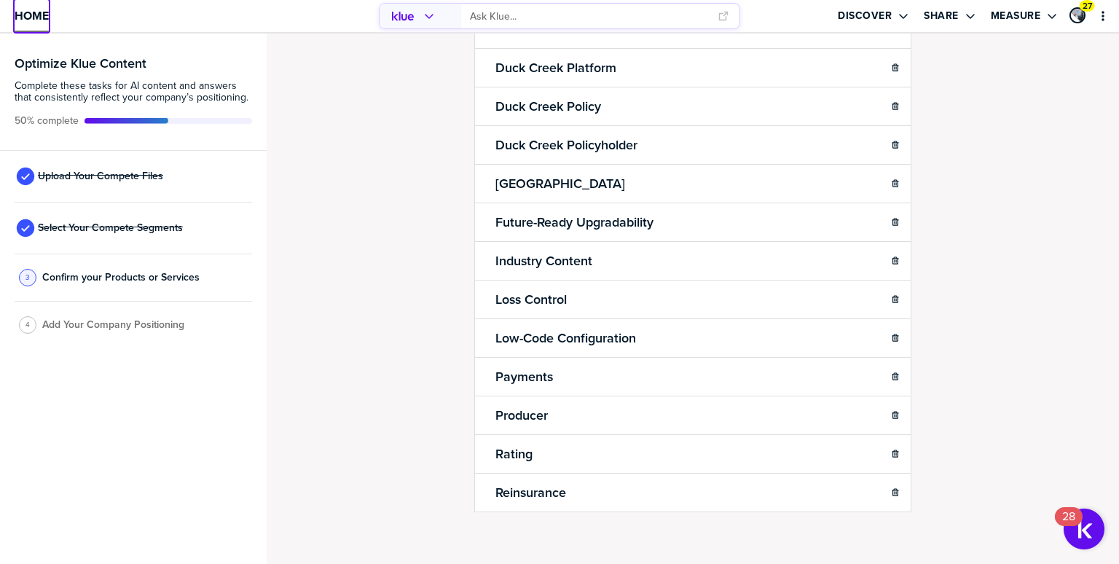 The image size is (1119, 564). I want to click on li: Loss Control, so click(693, 299).